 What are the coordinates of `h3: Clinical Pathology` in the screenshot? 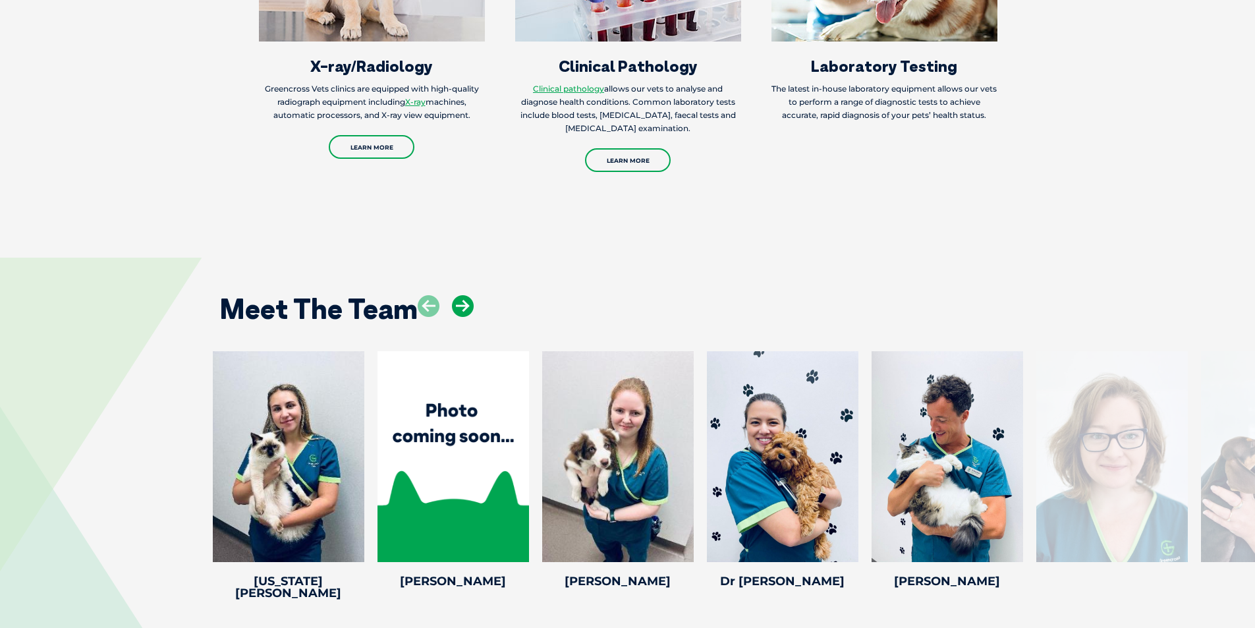 It's located at (628, 66).